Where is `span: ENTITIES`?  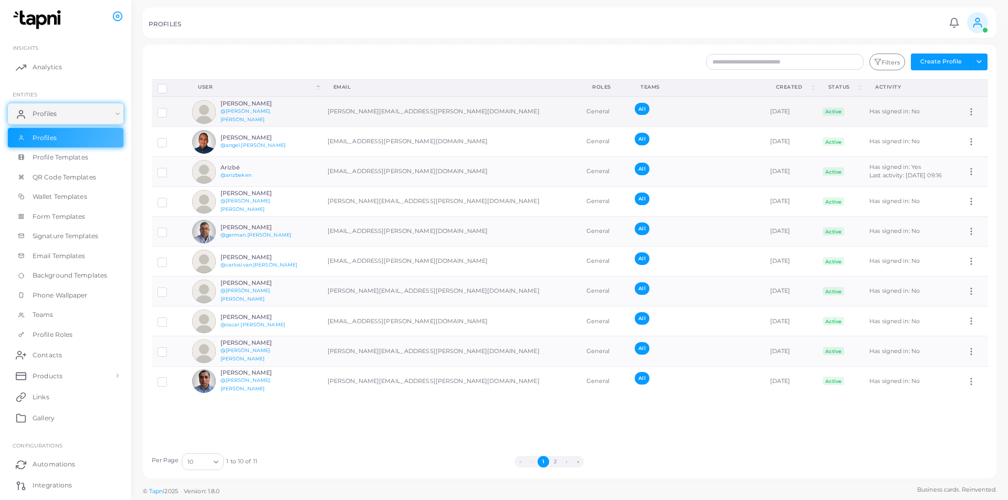 span: ENTITIES is located at coordinates (25, 94).